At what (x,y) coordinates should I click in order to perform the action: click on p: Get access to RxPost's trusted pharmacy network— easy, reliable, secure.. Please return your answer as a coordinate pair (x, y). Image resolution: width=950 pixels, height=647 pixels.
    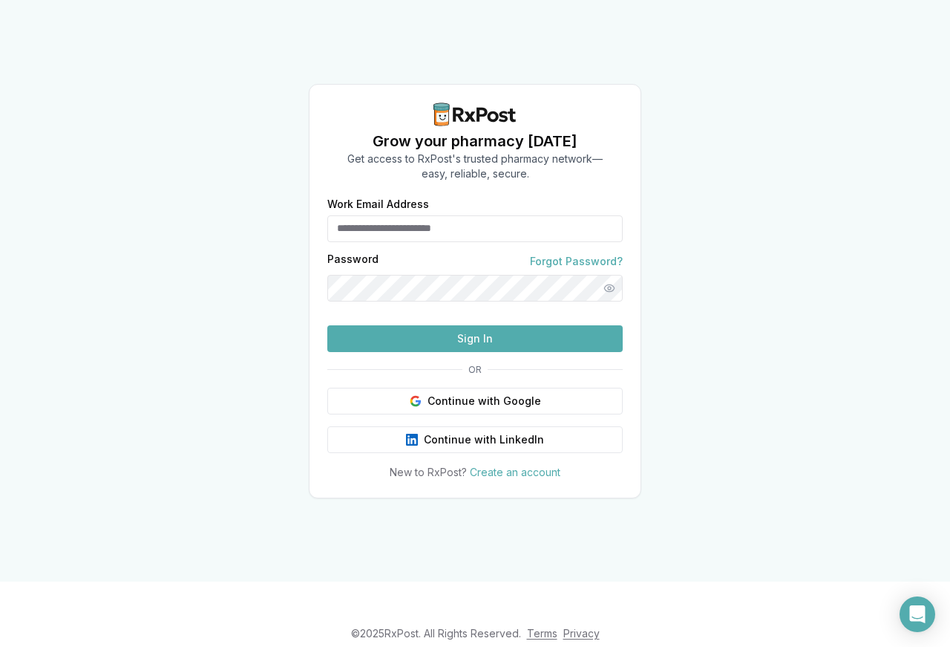
    Looking at the image, I should click on (475, 166).